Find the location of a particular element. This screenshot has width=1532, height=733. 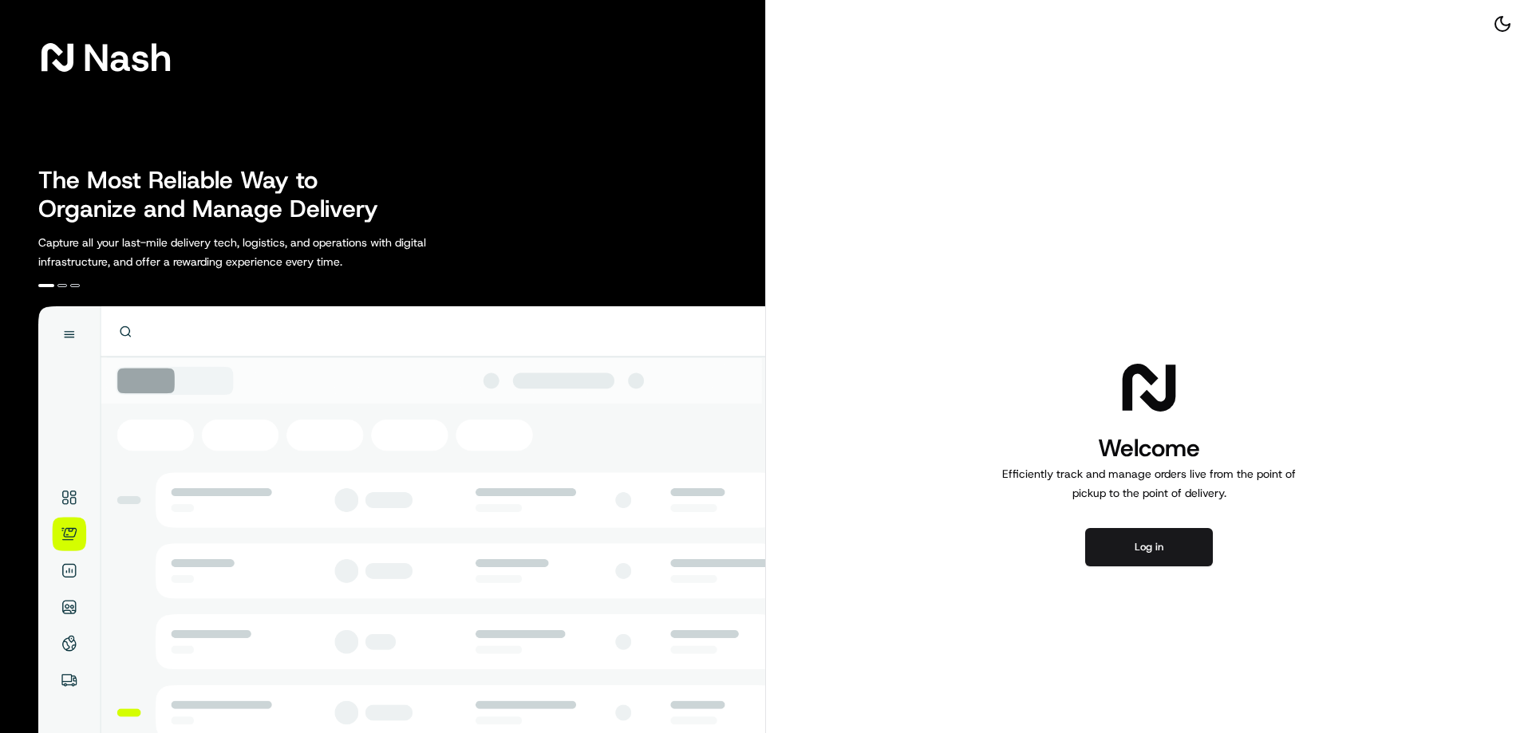

h2: The Most Reliable Way to Organize and Manage Delivery is located at coordinates (217, 195).